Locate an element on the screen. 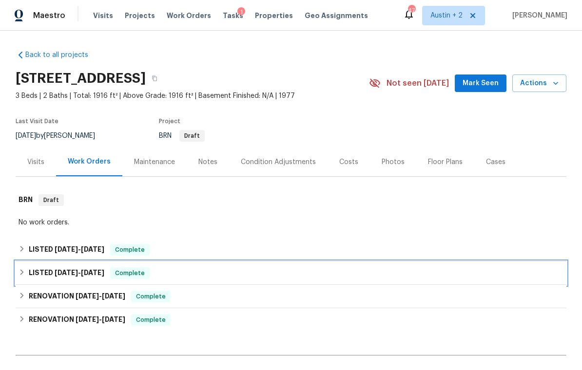 The height and width of the screenshot is (370, 582). div: 1 is located at coordinates (241, 12).